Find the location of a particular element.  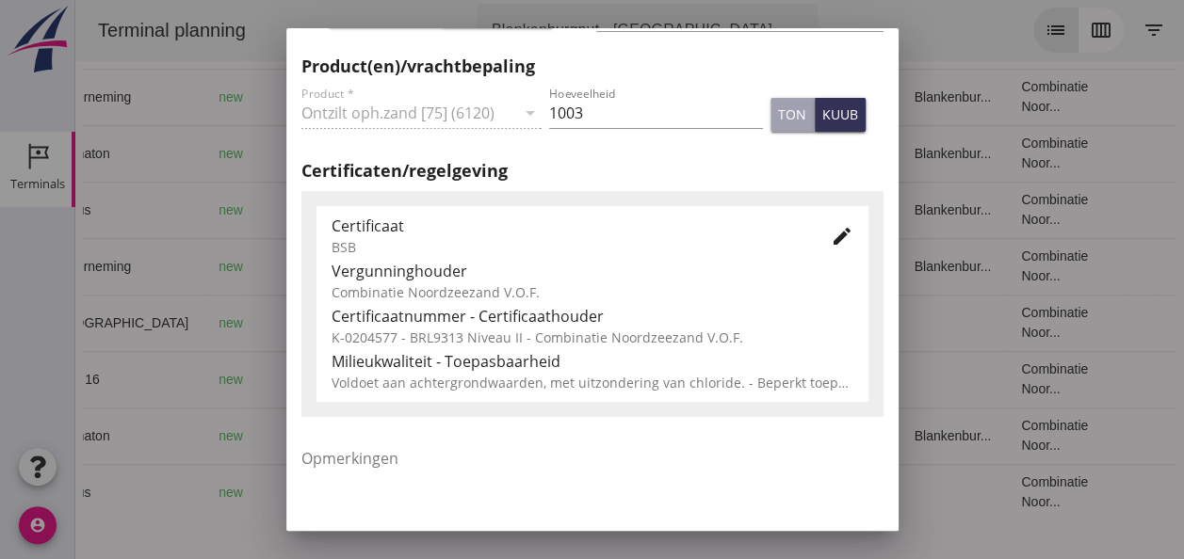

div: Rotterdam Zandoverslag is located at coordinates (275, 379).